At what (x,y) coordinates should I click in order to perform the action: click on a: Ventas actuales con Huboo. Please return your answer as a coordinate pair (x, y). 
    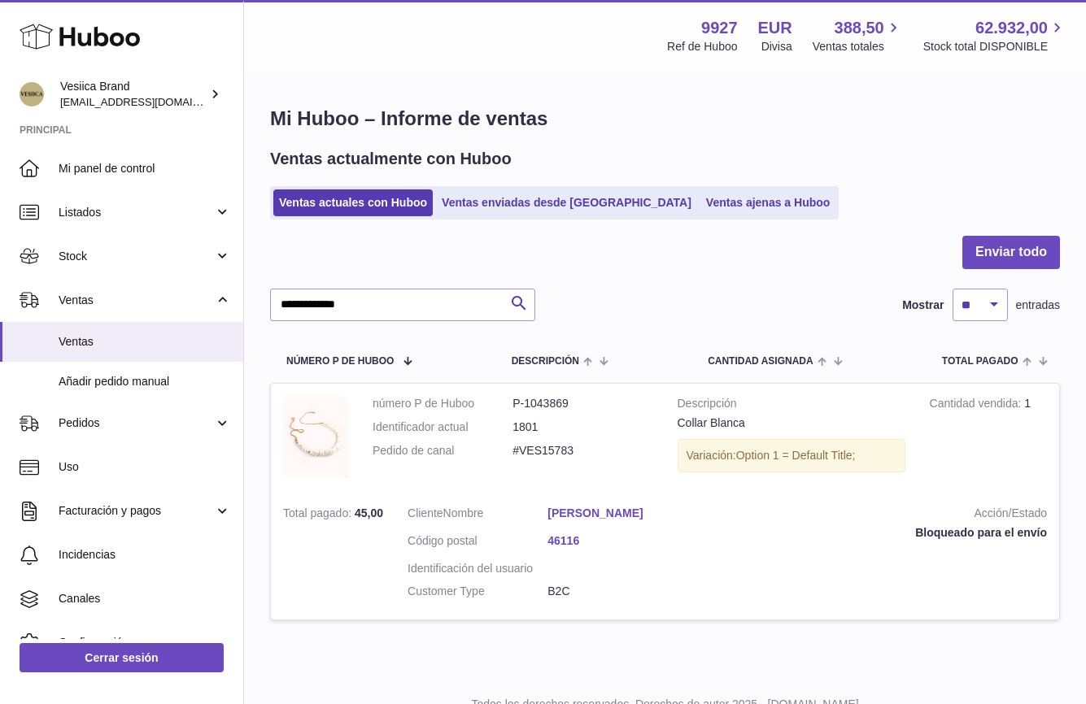
    Looking at the image, I should click on (353, 203).